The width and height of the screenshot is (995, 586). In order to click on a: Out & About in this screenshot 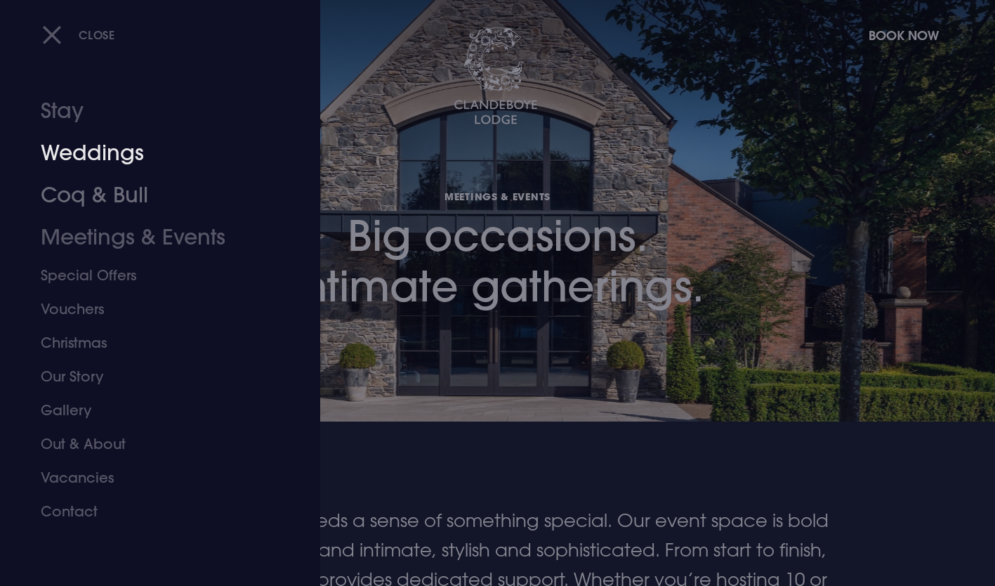, I will do `click(152, 444)`.